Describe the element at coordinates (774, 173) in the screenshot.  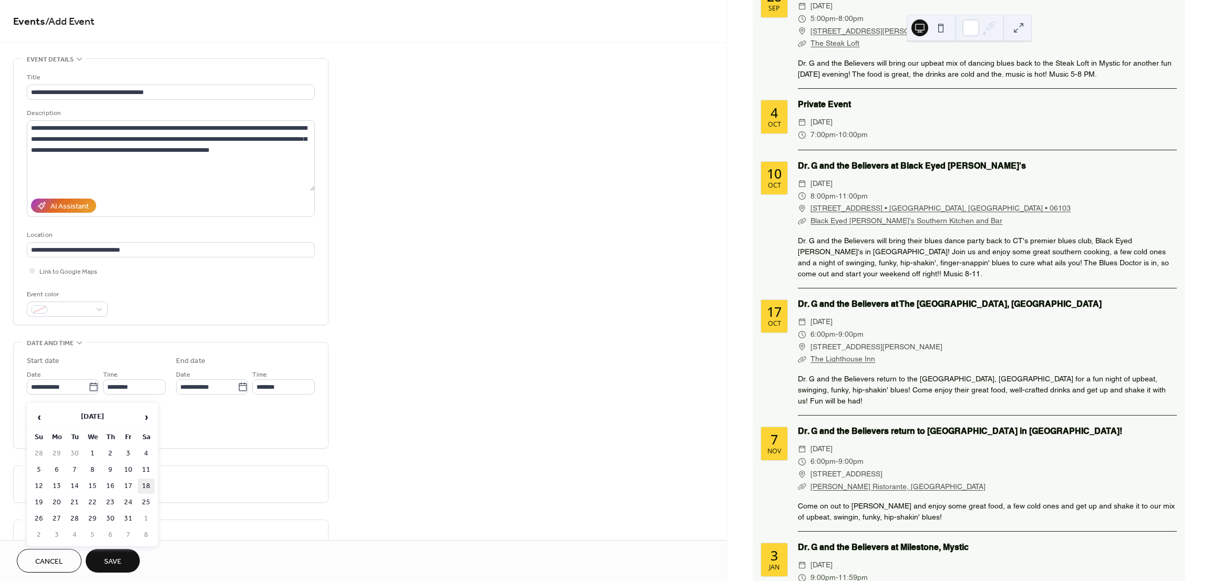
I see `div: 10` at that location.